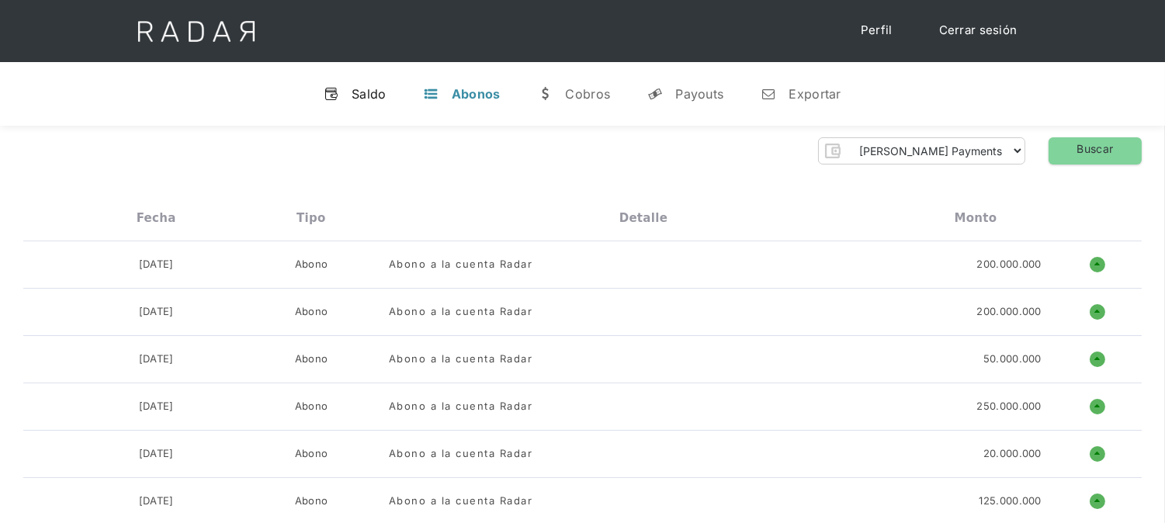 This screenshot has width=1165, height=523. Describe the element at coordinates (1013, 360) in the screenshot. I see `div: 50.000.000` at that location.